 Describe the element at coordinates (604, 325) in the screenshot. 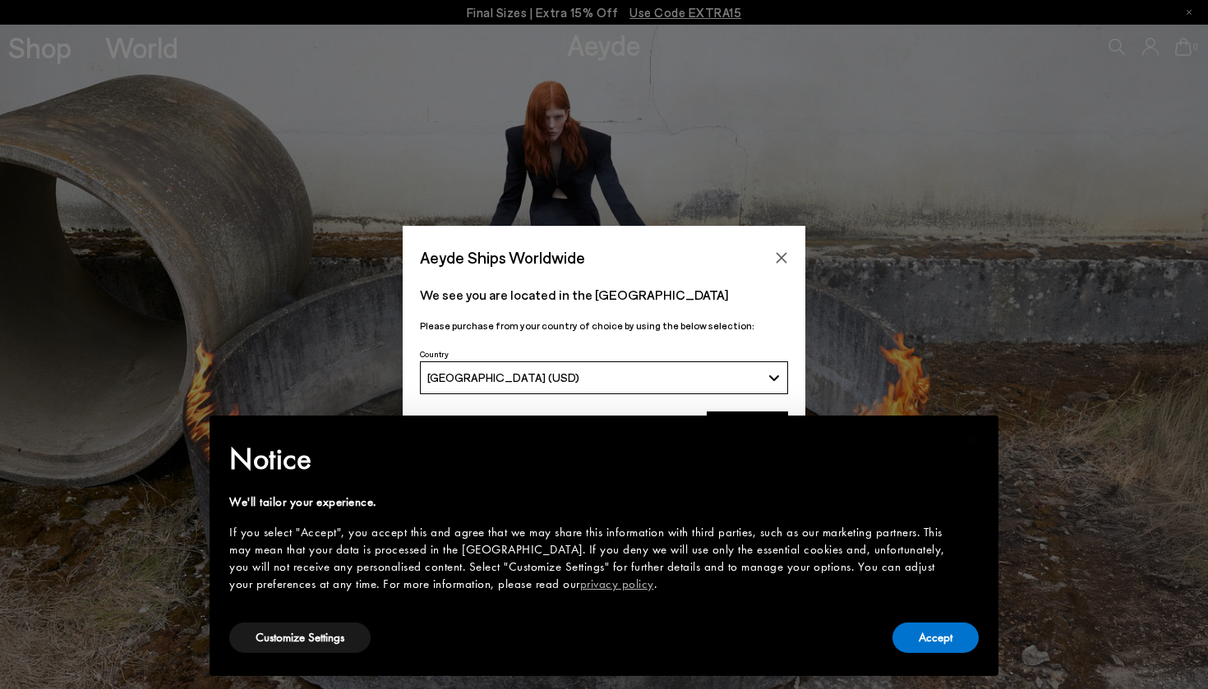

I see `p: Please purchase from your country of choice by using the below selection:` at that location.